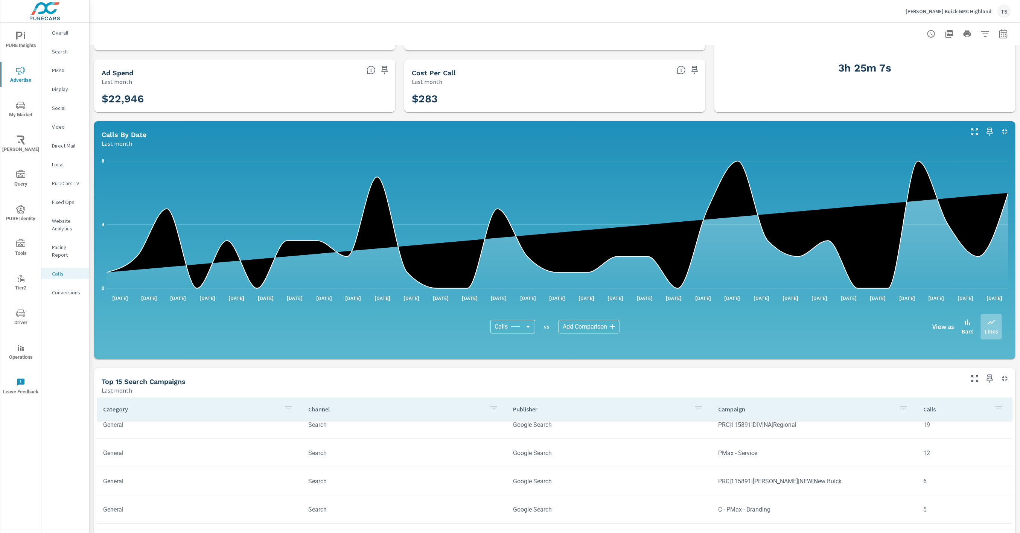 This screenshot has width=1020, height=533. What do you see at coordinates (65, 127) in the screenshot?
I see `div: Video` at bounding box center [65, 127].